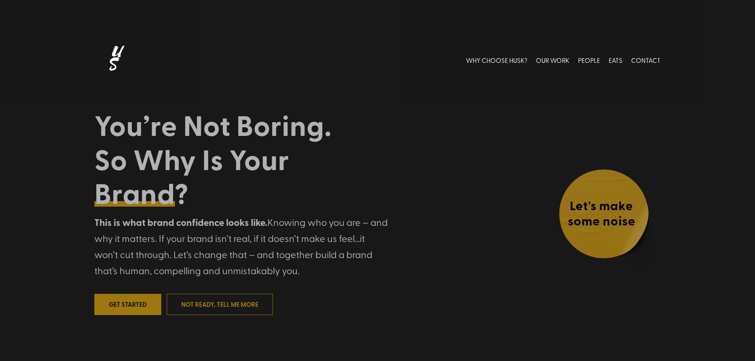 Image resolution: width=755 pixels, height=361 pixels. What do you see at coordinates (552, 60) in the screenshot?
I see `a: OUR WORK` at bounding box center [552, 60].